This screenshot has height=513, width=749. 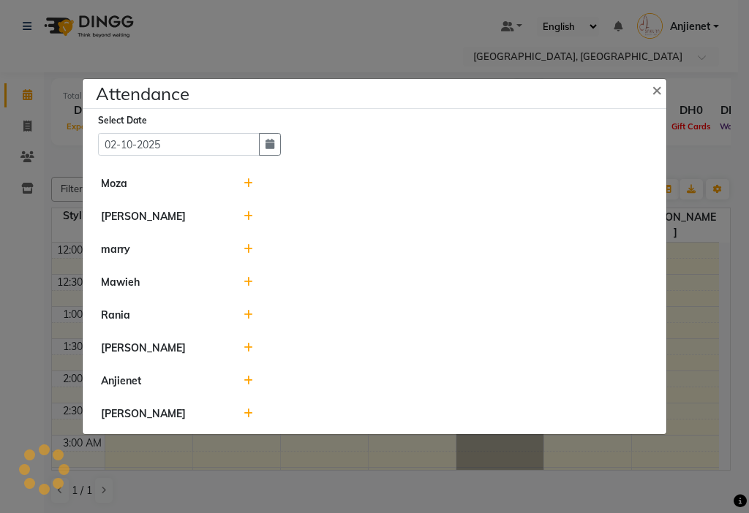 What do you see at coordinates (161, 381) in the screenshot?
I see `div: Anjienet` at bounding box center [161, 381].